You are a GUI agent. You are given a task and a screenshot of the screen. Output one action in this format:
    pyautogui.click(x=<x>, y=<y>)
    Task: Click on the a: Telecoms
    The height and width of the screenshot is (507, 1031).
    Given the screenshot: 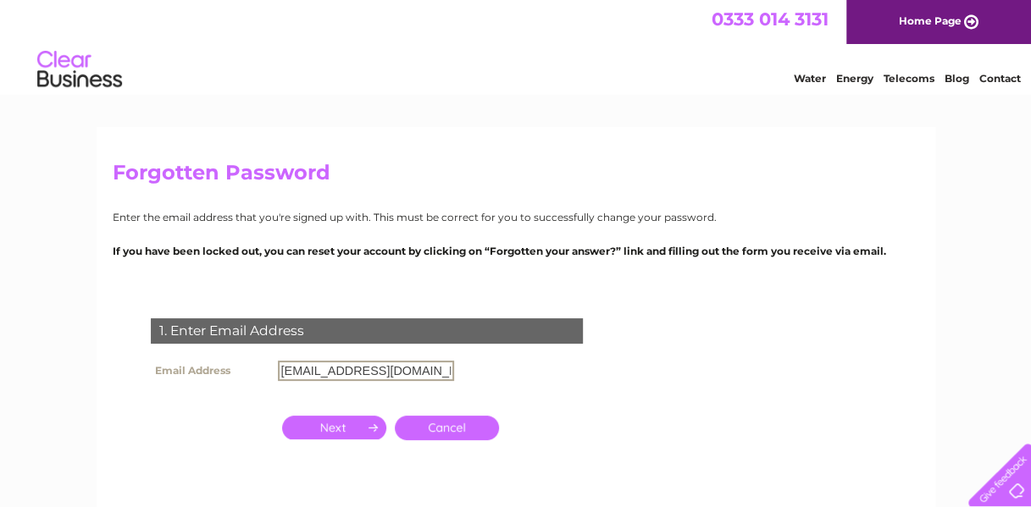 What is the action you would take?
    pyautogui.click(x=909, y=78)
    